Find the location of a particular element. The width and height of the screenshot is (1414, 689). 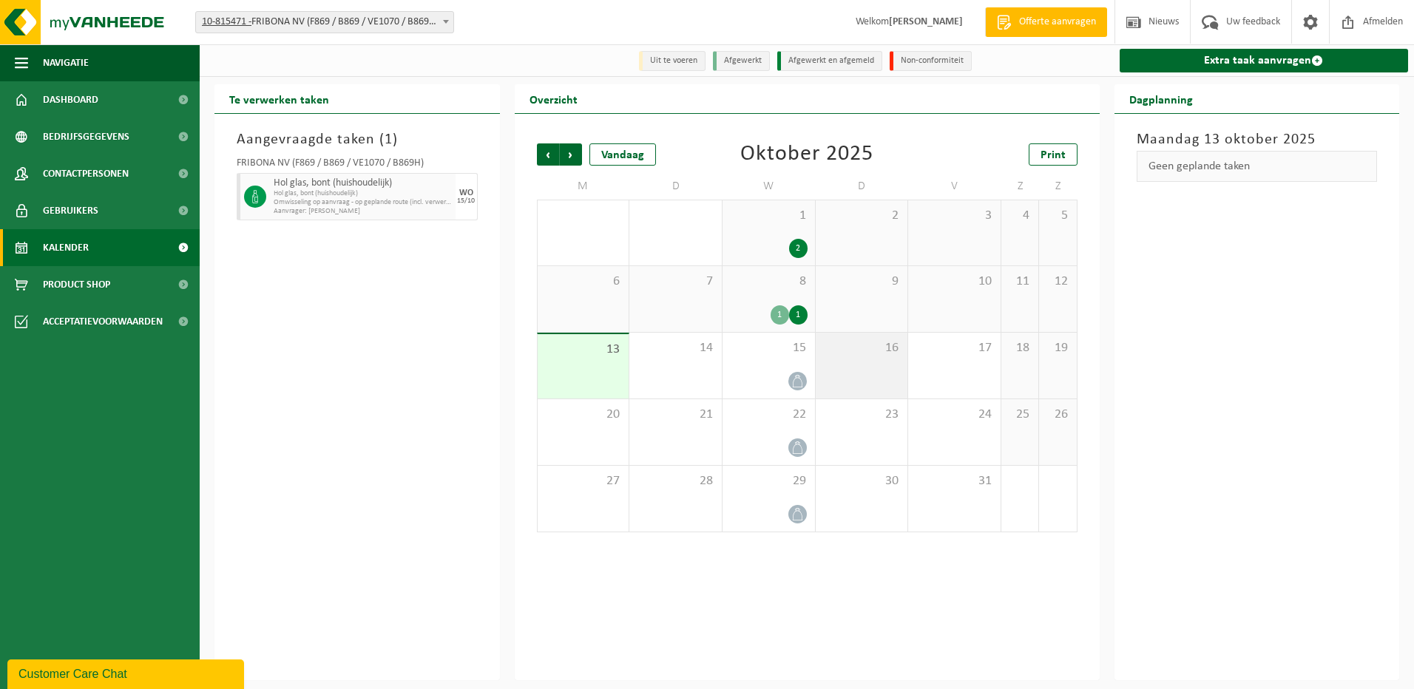

span: 15 is located at coordinates (768, 348).